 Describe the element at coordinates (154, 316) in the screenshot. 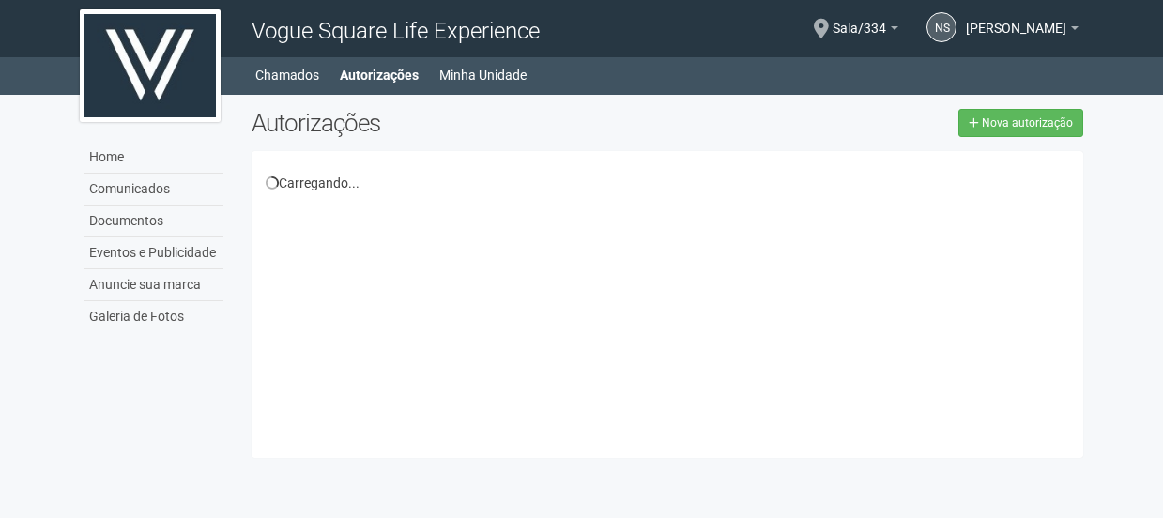

I see `a: Galeria de Fotos` at that location.